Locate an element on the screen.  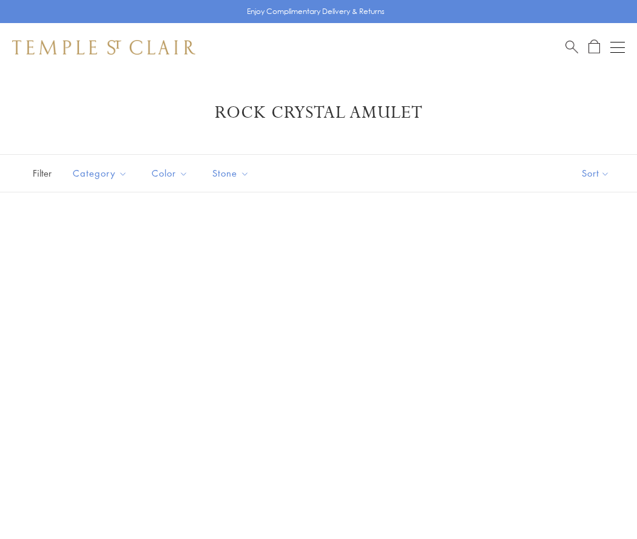
span: Color is located at coordinates (171, 173).